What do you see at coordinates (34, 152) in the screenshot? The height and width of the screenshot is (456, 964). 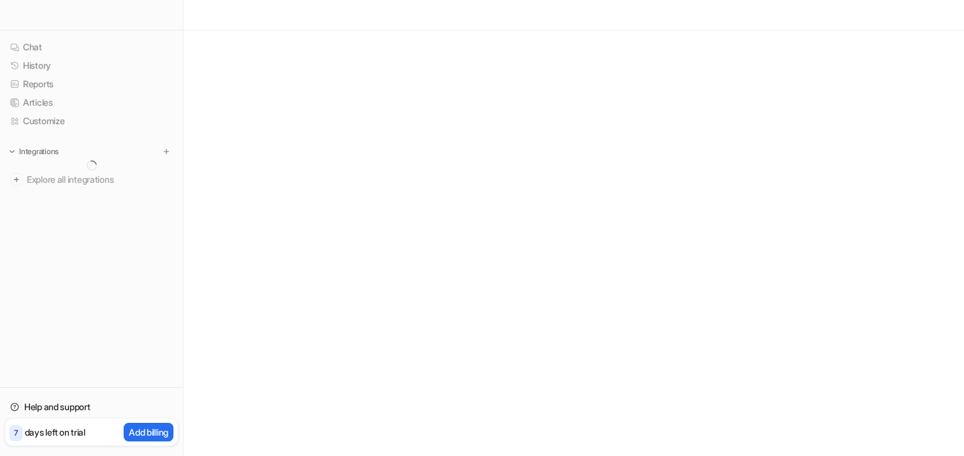 I see `button: Integrations` at bounding box center [34, 152].